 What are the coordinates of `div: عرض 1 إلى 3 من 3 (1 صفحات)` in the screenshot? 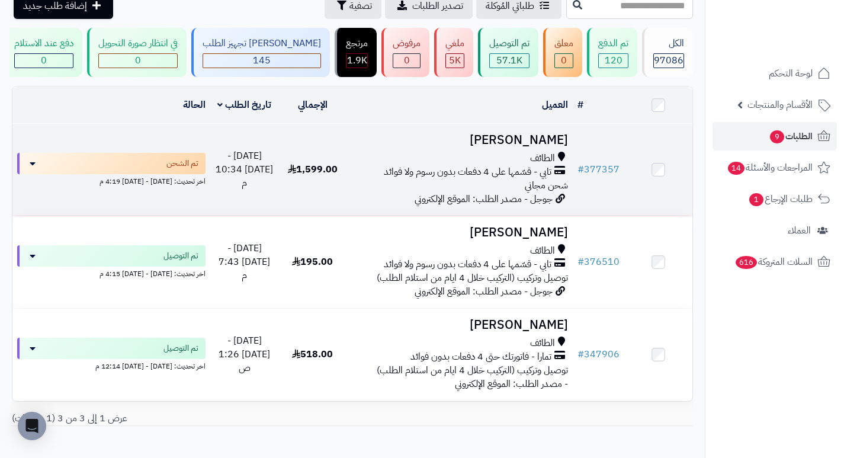 It's located at (178, 418).